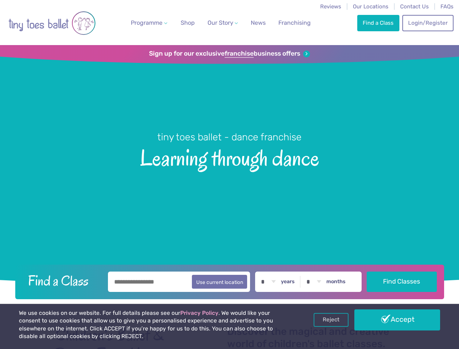 Image resolution: width=459 pixels, height=349 pixels. I want to click on label: years, so click(288, 282).